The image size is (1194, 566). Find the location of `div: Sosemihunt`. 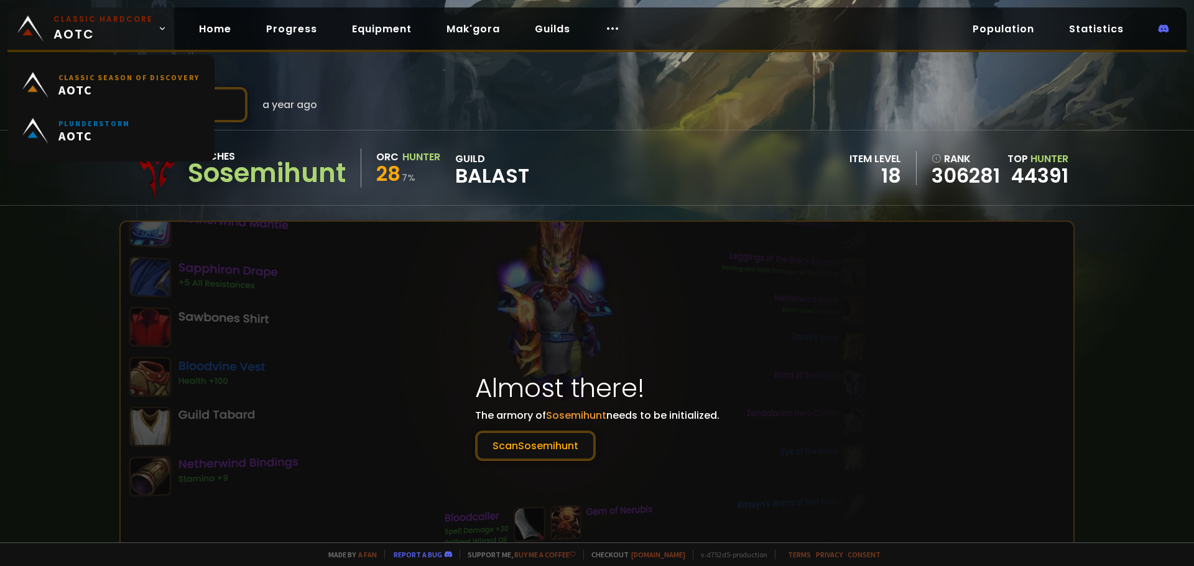

div: Sosemihunt is located at coordinates (267, 173).